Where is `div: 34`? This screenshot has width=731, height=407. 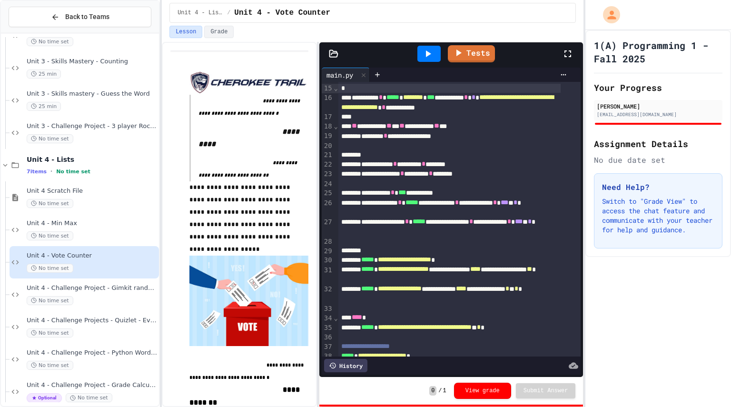
div: 34 is located at coordinates (328, 318).